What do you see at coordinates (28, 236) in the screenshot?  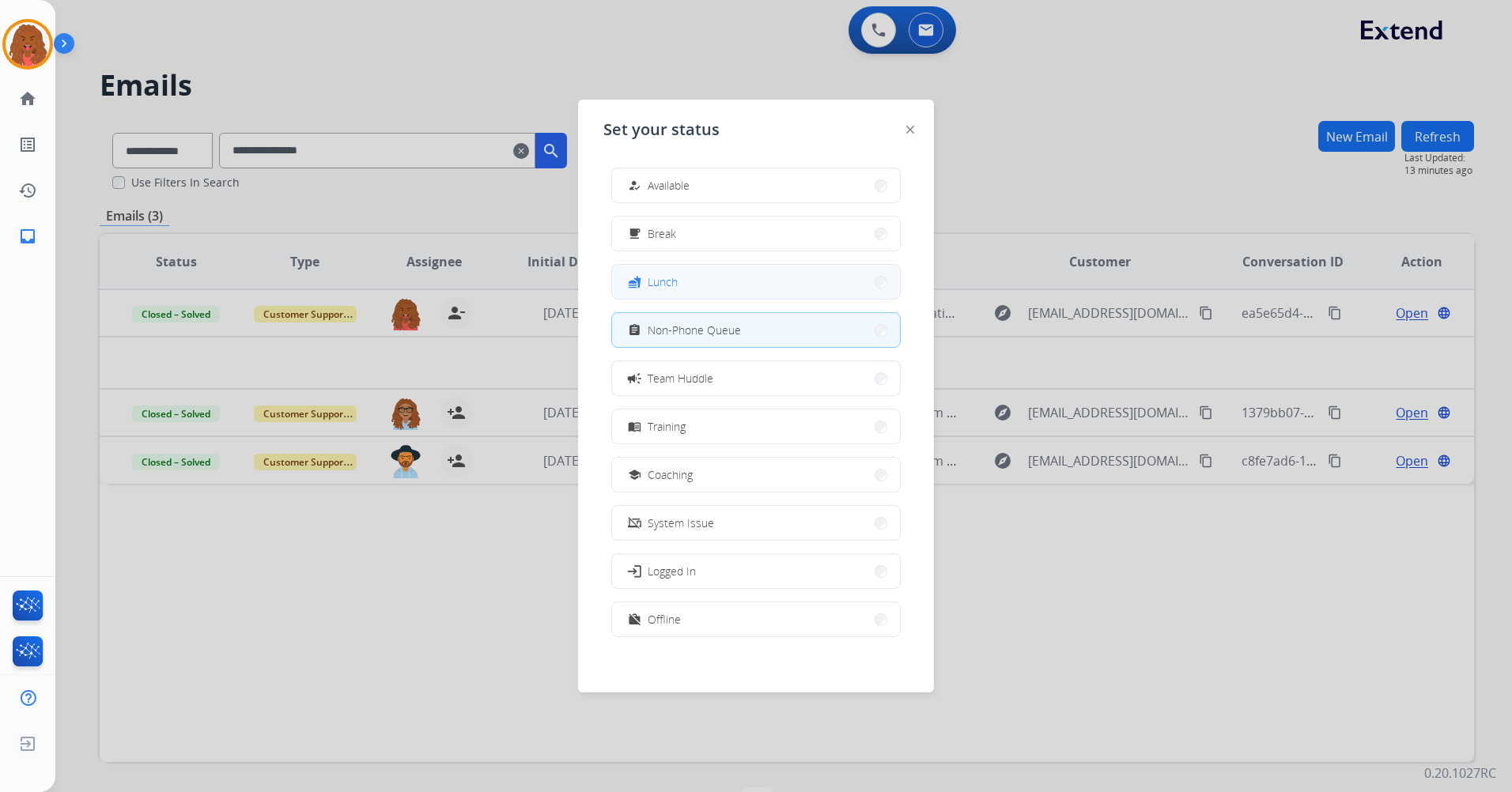 I see `mat-icon: inbox` at bounding box center [28, 236].